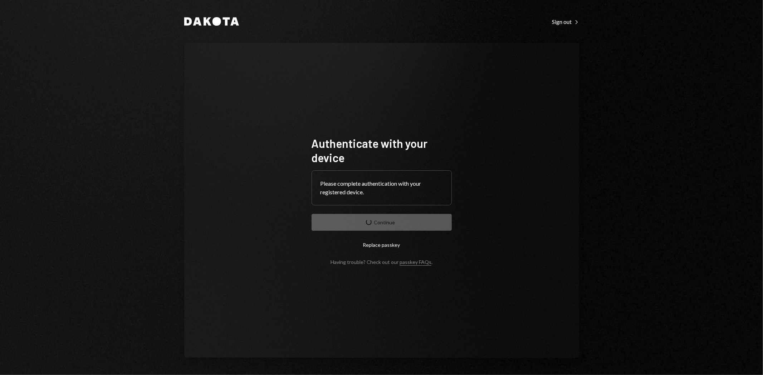 This screenshot has height=375, width=763. What do you see at coordinates (381, 245) in the screenshot?
I see `button: Replace passkey` at bounding box center [381, 245].